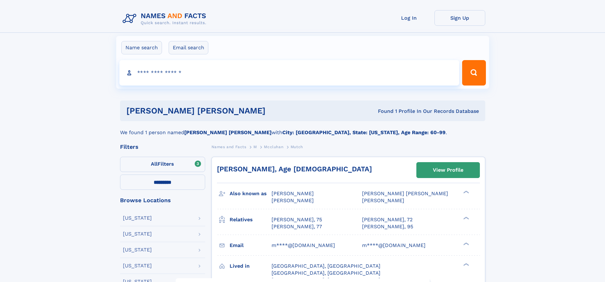 This screenshot has height=282, width=605. What do you see at coordinates (229, 146) in the screenshot?
I see `a: Names and Facts` at bounding box center [229, 146].